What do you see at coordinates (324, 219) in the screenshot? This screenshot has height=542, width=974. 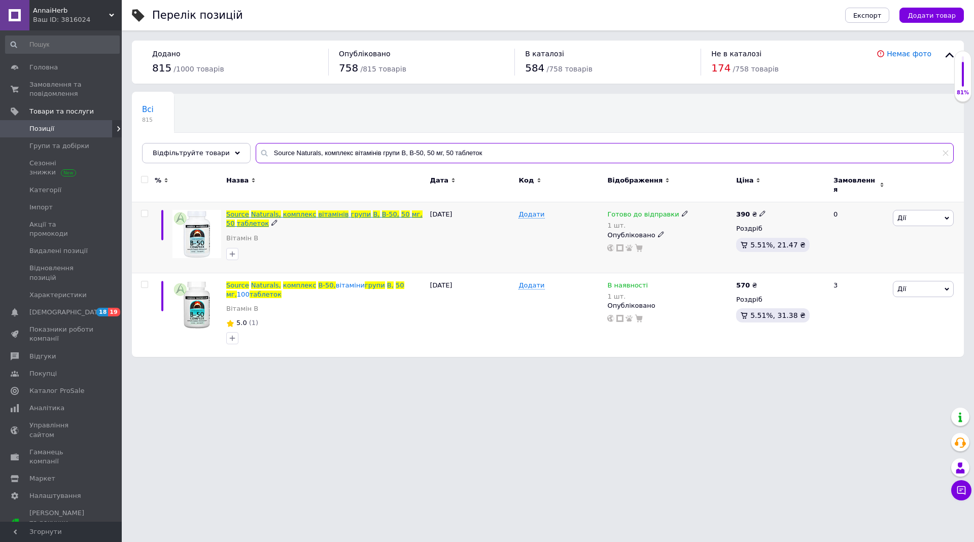 I see `a: SourceNaturals,комплексвітамінівгрупиB,B-50,50мг,50таблеток` at bounding box center [324, 219].